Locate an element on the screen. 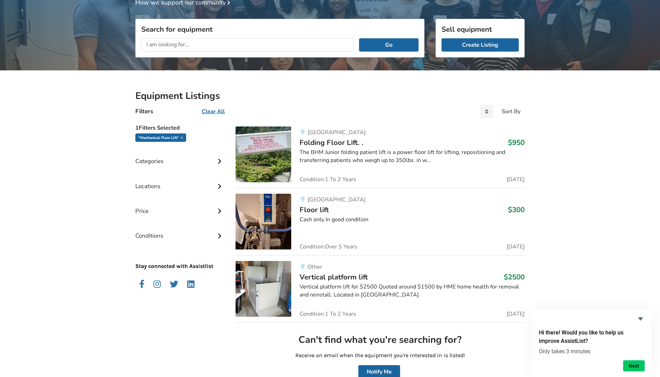  div: Sort By is located at coordinates (511, 111).